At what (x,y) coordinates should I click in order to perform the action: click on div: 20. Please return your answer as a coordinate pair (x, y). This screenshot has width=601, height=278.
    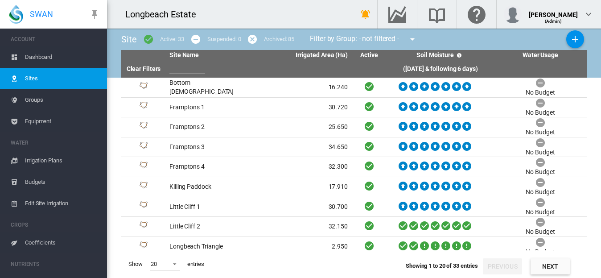
    Looking at the image, I should click on (154, 263).